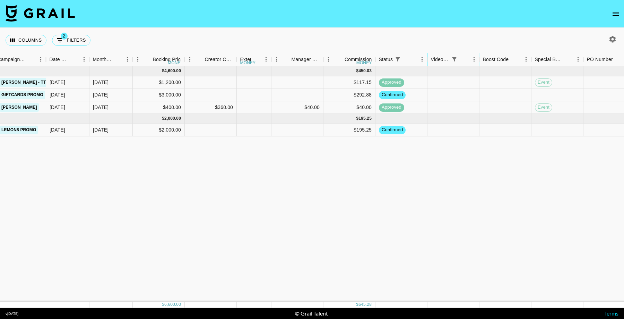 The width and height of the screenshot is (624, 319). What do you see at coordinates (365, 118) in the screenshot?
I see `div: 195.25` at bounding box center [365, 118].